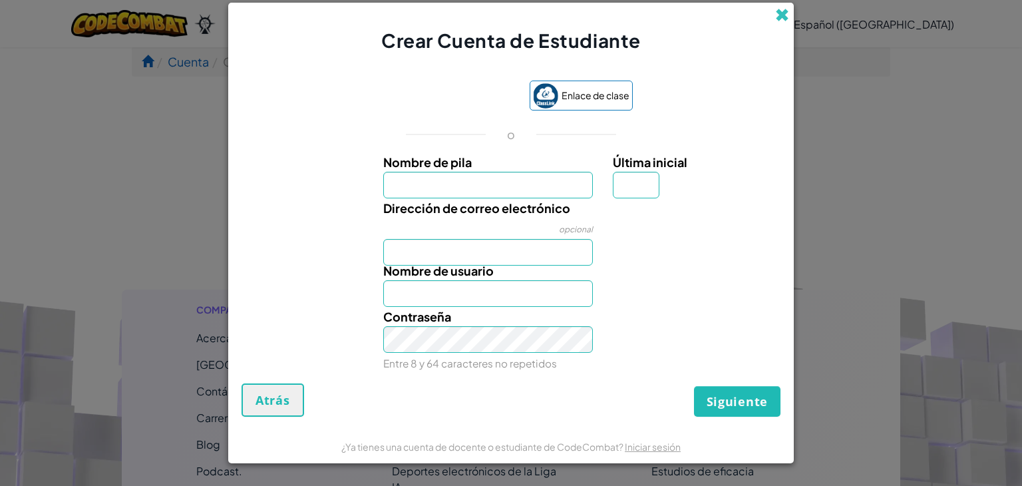  I want to click on font: Crear Cuenta de Estudiante, so click(511, 40).